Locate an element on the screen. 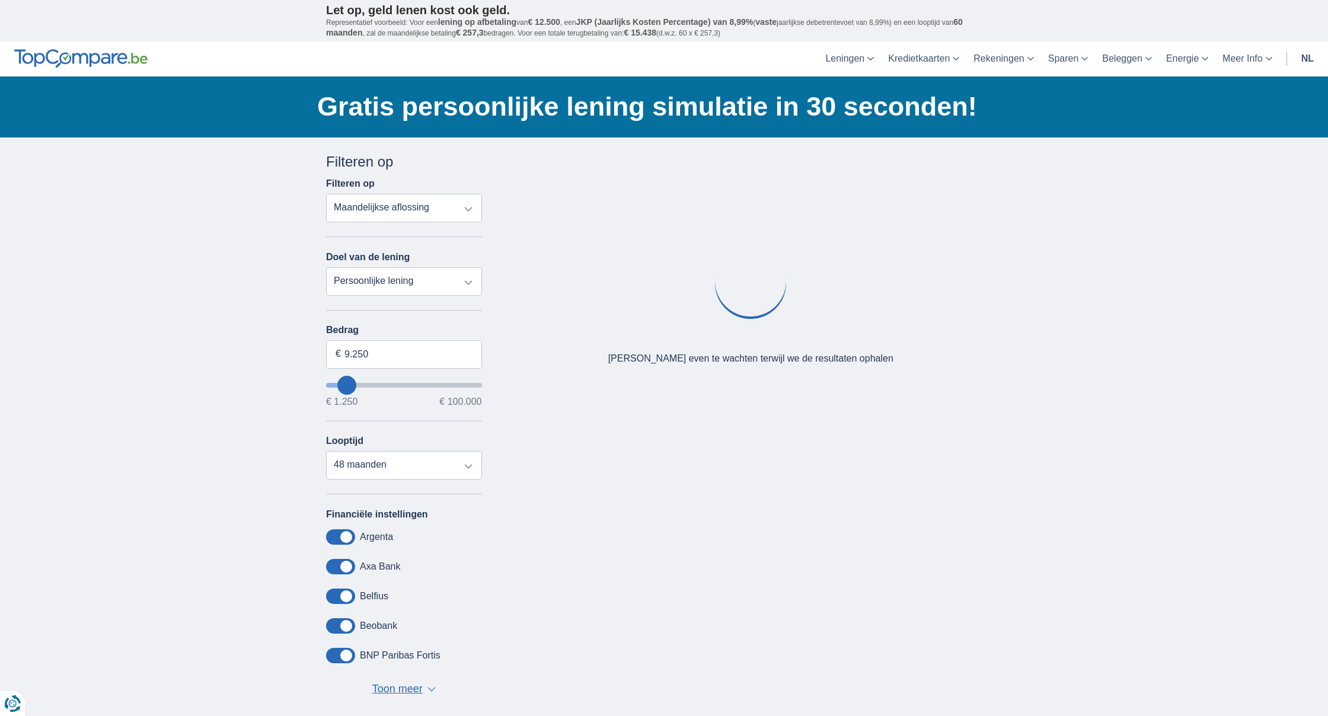 The image size is (1328, 716). h1: Gratis persoonlijke lening simulatie in 30 seconden! is located at coordinates (659, 107).